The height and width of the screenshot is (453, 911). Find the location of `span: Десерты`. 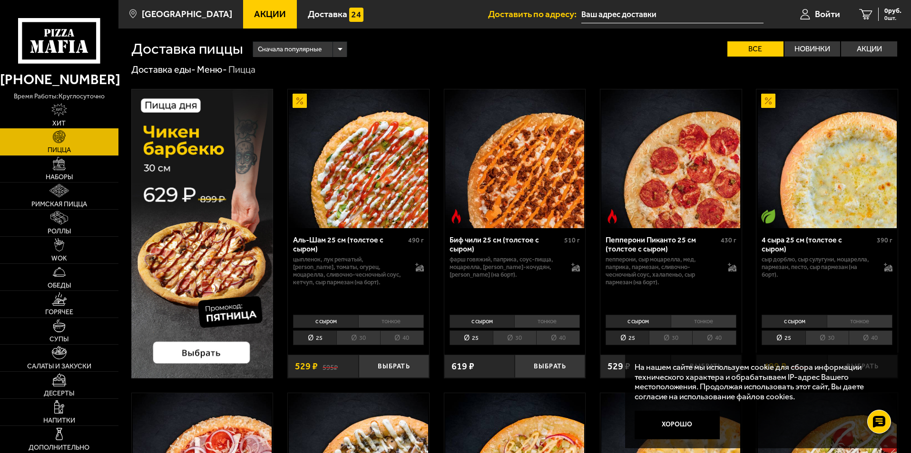

span: Десерты is located at coordinates (59, 394).